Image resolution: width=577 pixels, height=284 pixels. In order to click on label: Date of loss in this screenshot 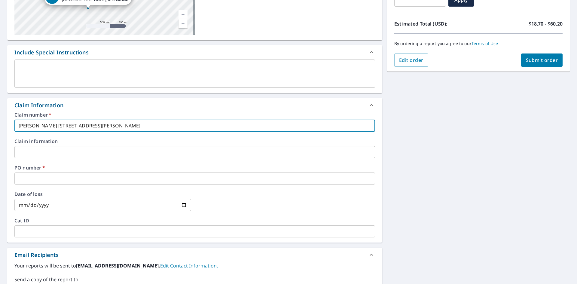, I will do `click(103, 194)`.